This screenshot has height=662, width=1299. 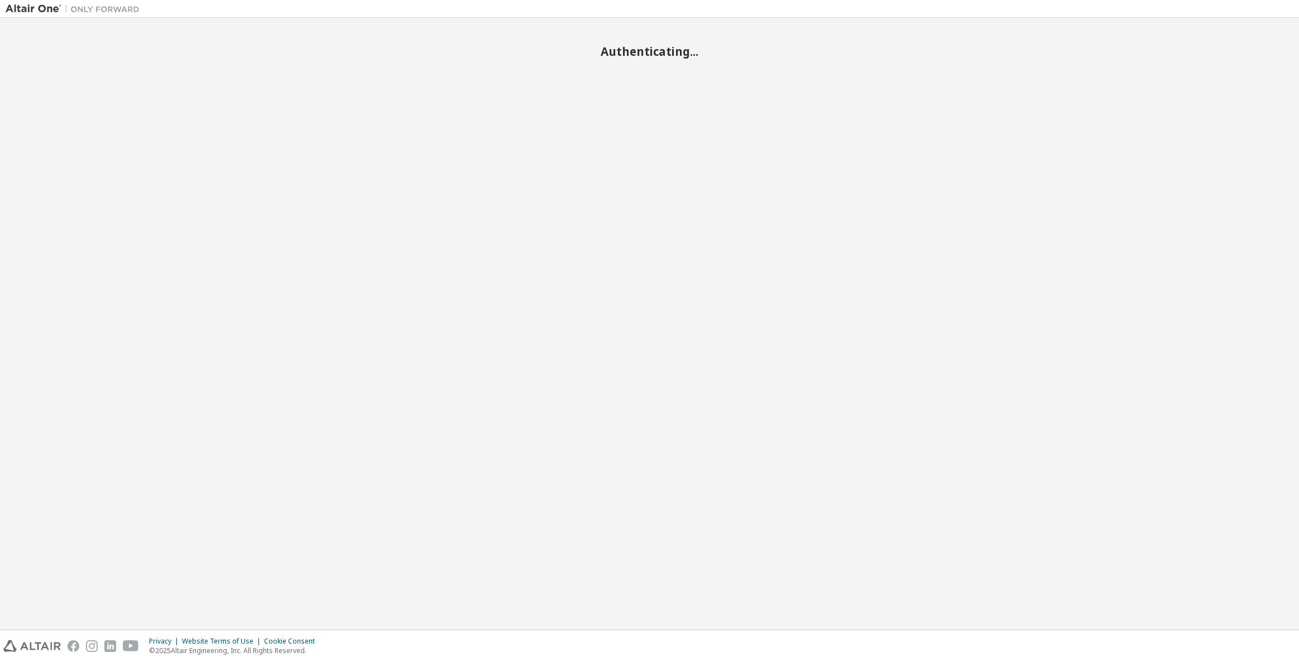 I want to click on img: instagram.svg, so click(x=92, y=646).